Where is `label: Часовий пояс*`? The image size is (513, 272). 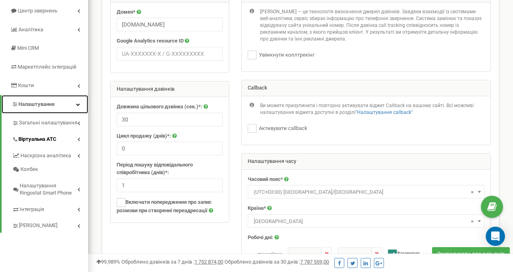 label: Часовий пояс* is located at coordinates (265, 179).